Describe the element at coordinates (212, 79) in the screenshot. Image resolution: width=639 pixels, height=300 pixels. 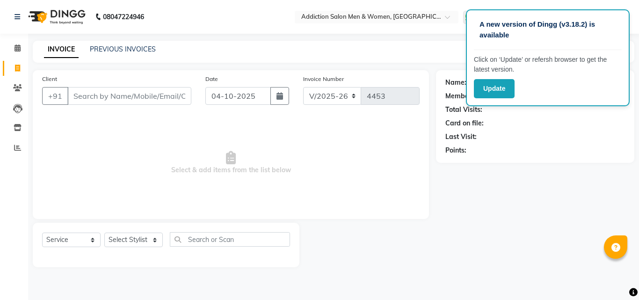
I see `label: Date` at that location.